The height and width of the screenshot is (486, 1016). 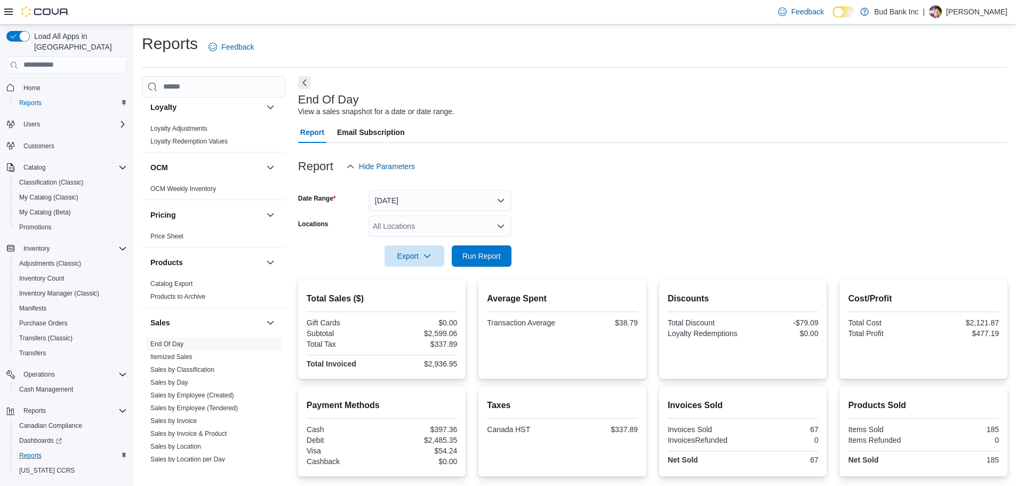 What do you see at coordinates (562, 299) in the screenshot?
I see `h2: Average Spent` at bounding box center [562, 299].